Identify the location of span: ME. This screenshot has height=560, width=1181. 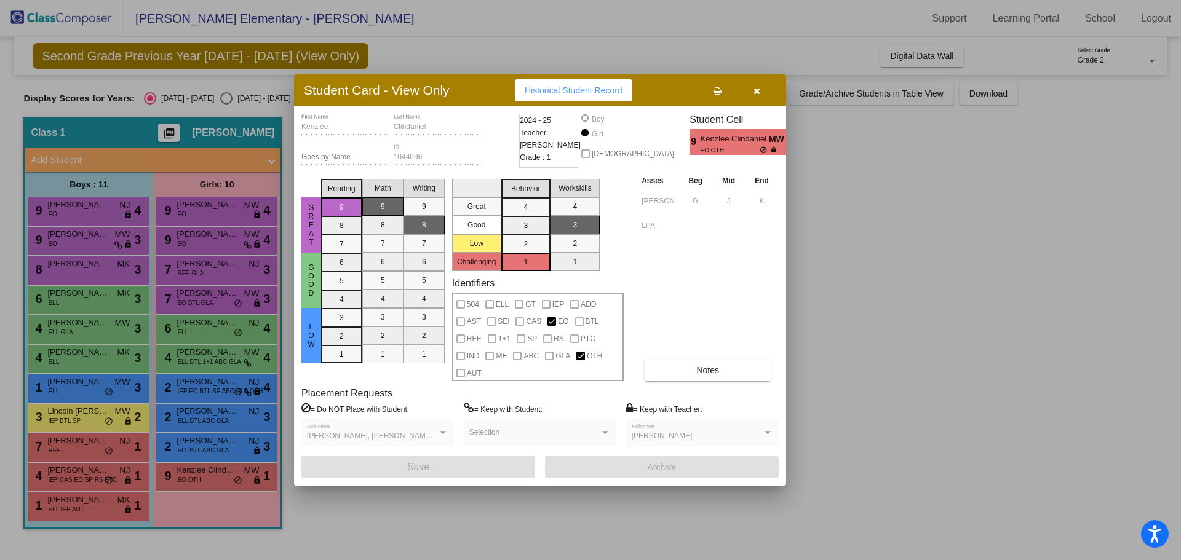
(501, 356).